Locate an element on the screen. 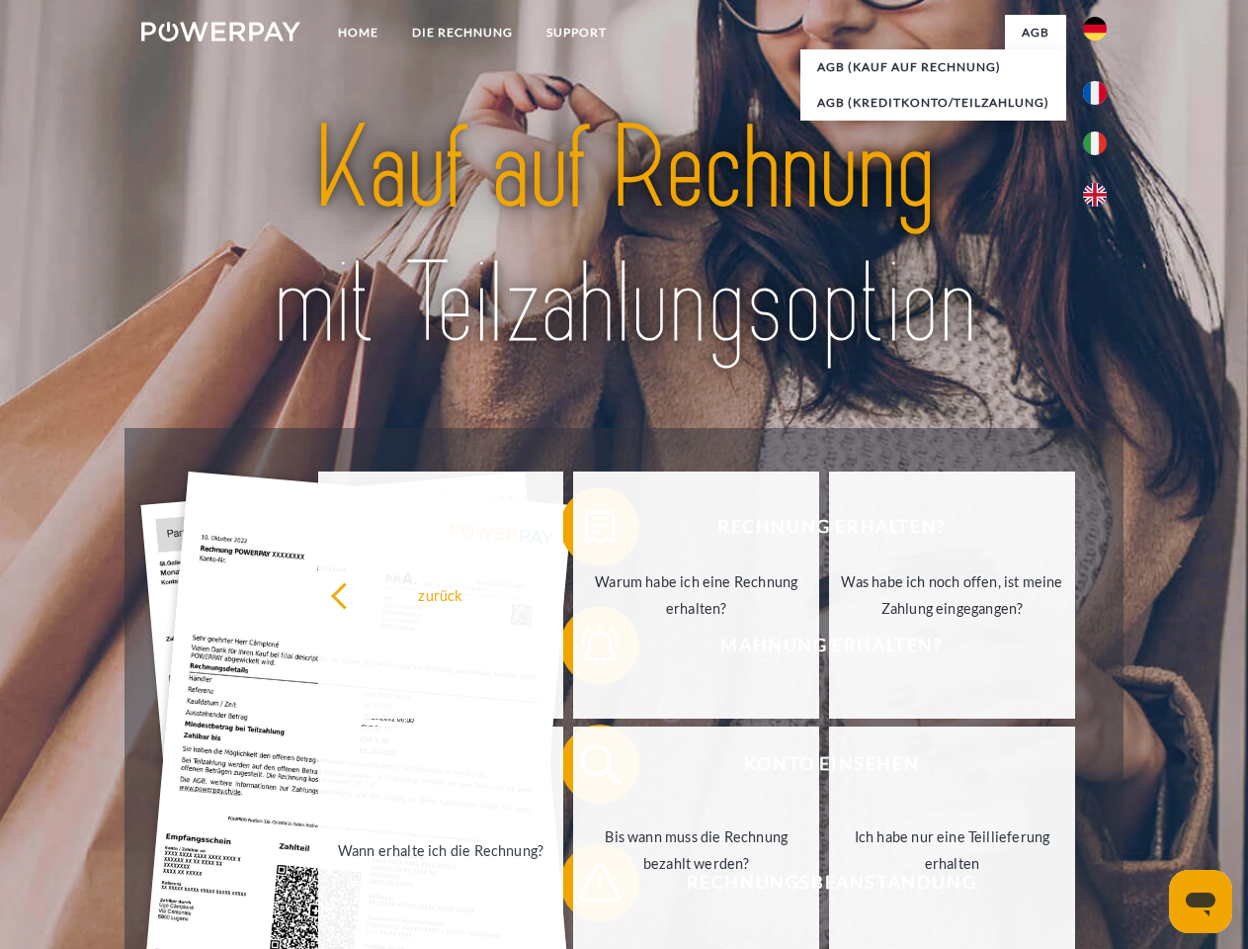 Image resolution: width=1248 pixels, height=949 pixels. div: Ich habe nur eine Teillieferung erhalten is located at coordinates (952, 850).